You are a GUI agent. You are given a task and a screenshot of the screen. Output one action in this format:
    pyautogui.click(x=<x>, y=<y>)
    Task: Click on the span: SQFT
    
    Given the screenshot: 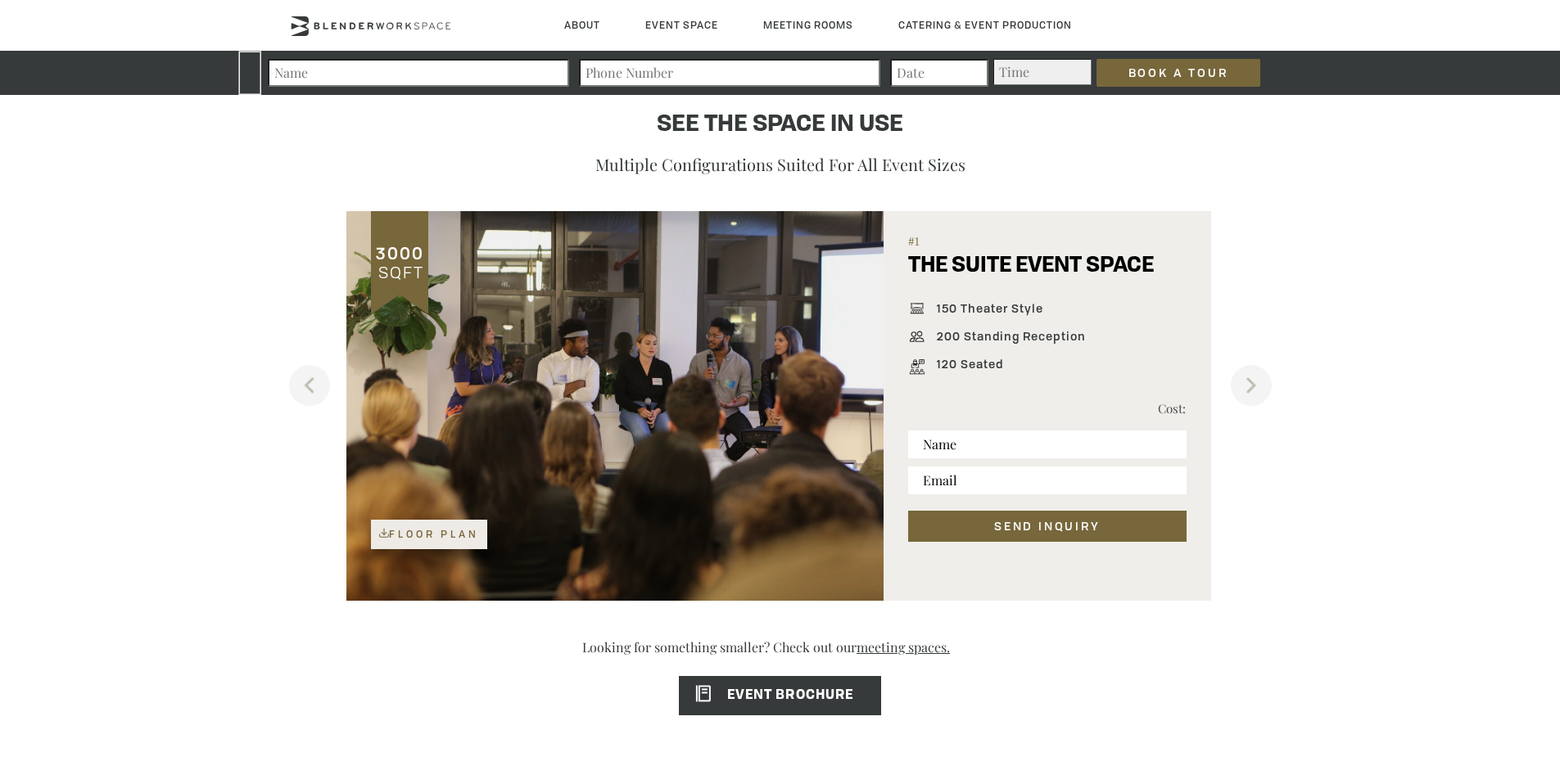 What is the action you would take?
    pyautogui.click(x=400, y=272)
    